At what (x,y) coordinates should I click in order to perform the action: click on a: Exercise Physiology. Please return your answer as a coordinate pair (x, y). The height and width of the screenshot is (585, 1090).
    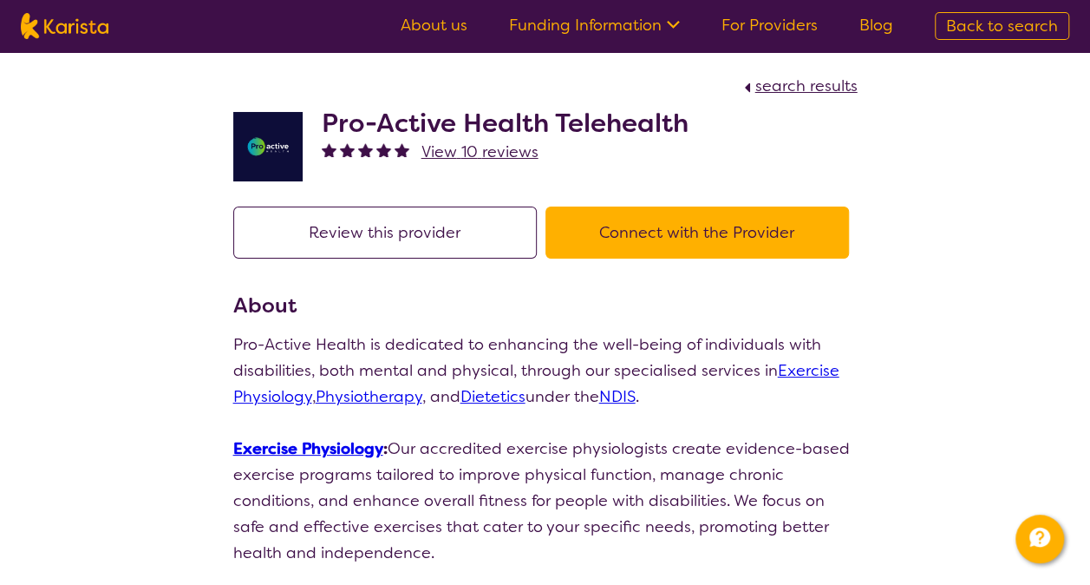
    Looking at the image, I should click on (308, 448).